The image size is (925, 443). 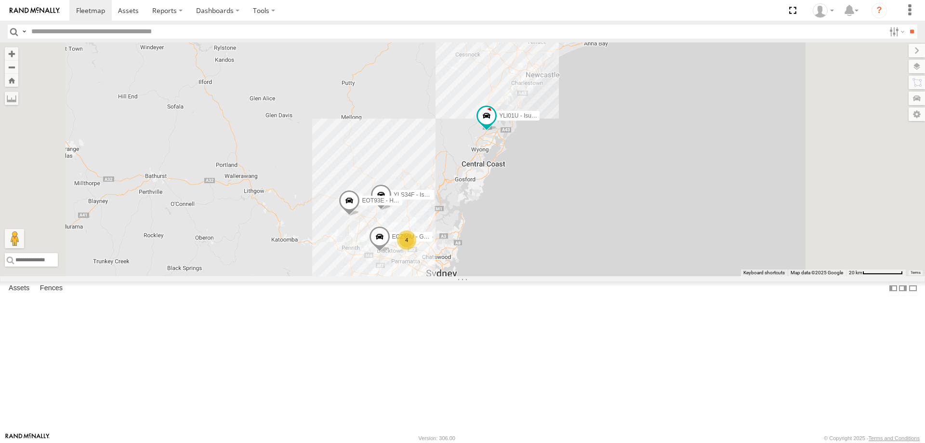 What do you see at coordinates (35, 11) in the screenshot?
I see `img: rand-logo.svg` at bounding box center [35, 11].